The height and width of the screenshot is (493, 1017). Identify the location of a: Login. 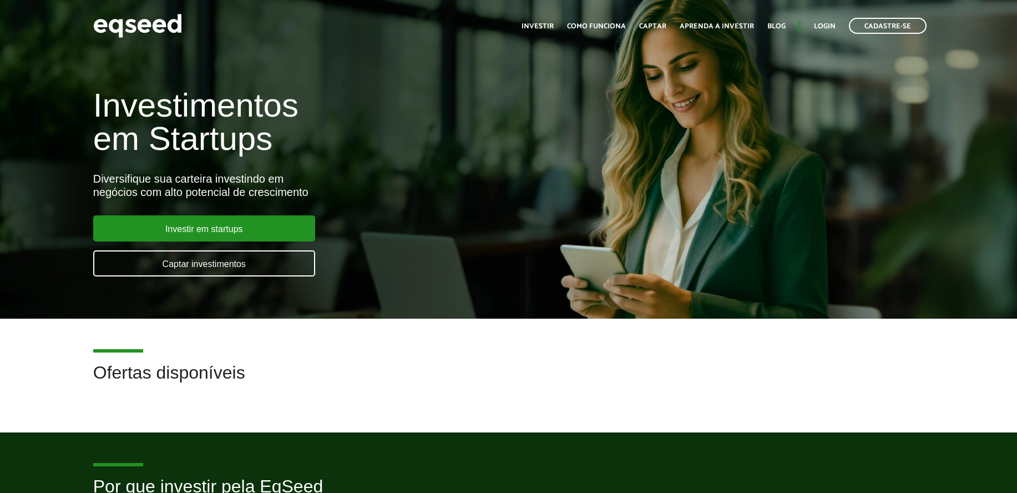
(824, 26).